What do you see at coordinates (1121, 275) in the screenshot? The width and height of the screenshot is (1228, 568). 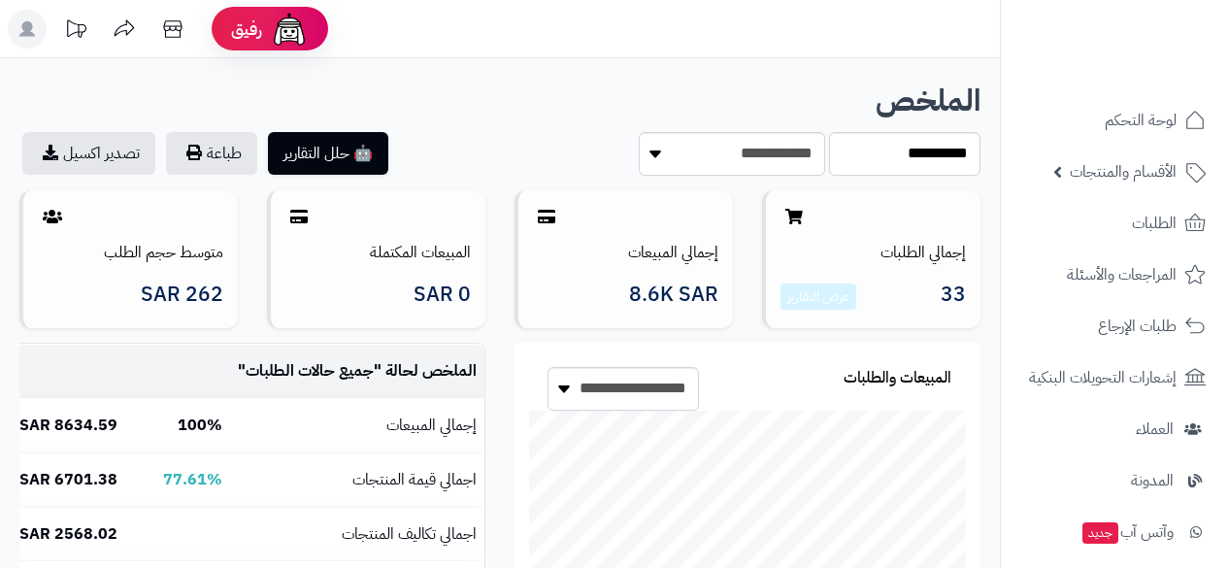 I see `span: المراجعات والأسئلة` at bounding box center [1121, 275].